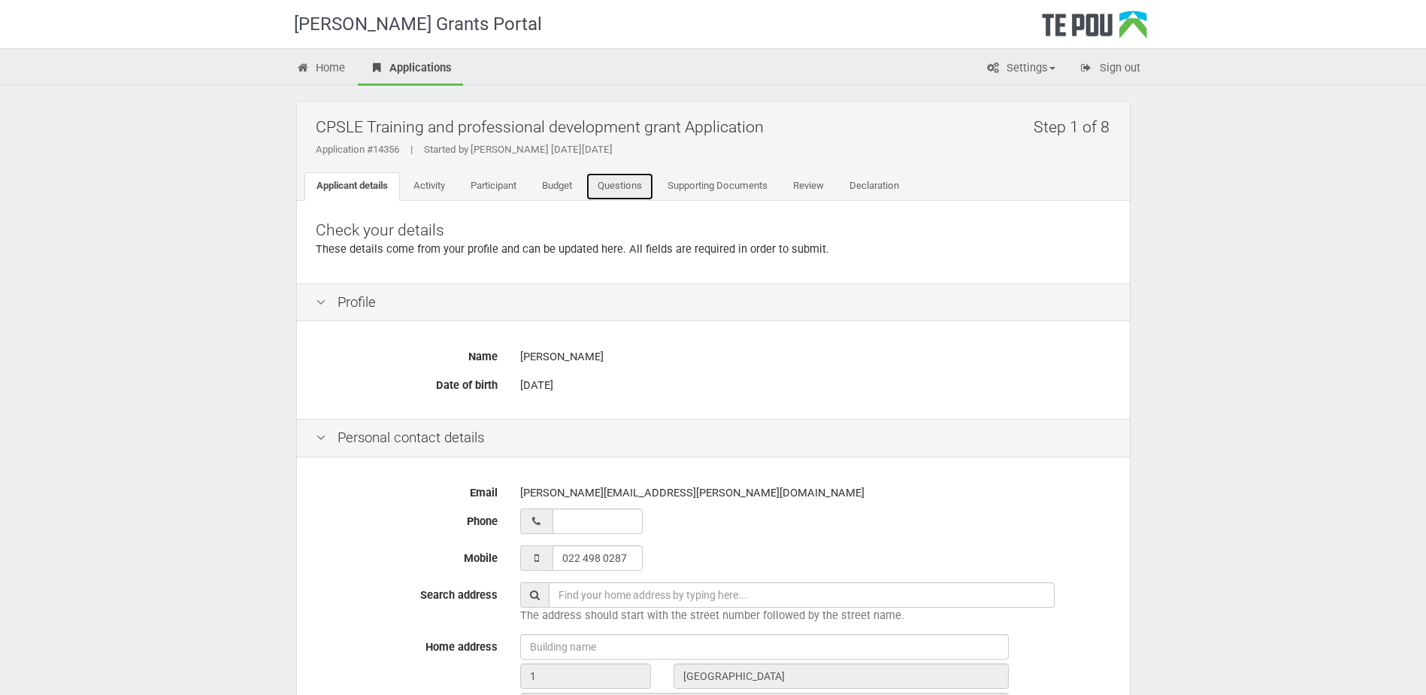  Describe the element at coordinates (717, 186) in the screenshot. I see `a: Supporting Documents` at that location.